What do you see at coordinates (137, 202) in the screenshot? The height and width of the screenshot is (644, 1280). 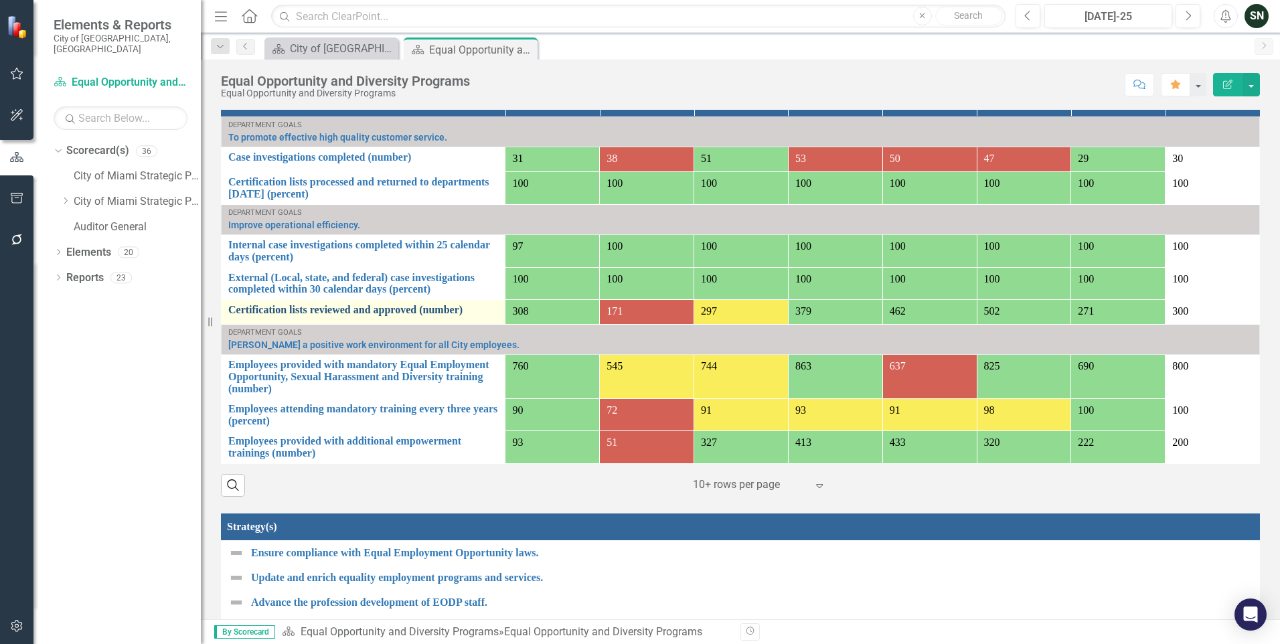 I see `a: City of Miami Strategic Plan (NEW)` at bounding box center [137, 202].